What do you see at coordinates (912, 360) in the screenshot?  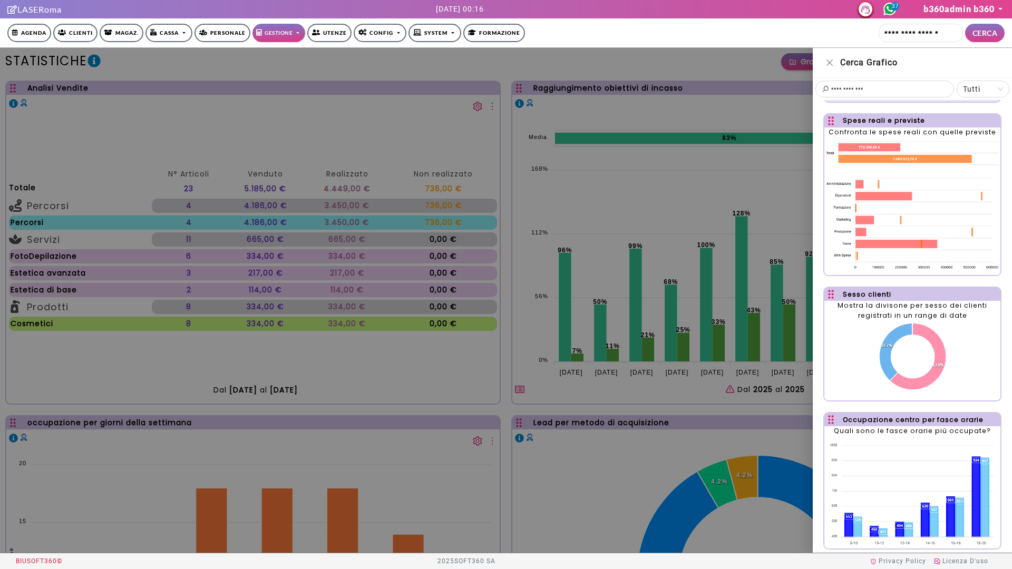 I see `img: clients_gender.jpg` at bounding box center [912, 360].